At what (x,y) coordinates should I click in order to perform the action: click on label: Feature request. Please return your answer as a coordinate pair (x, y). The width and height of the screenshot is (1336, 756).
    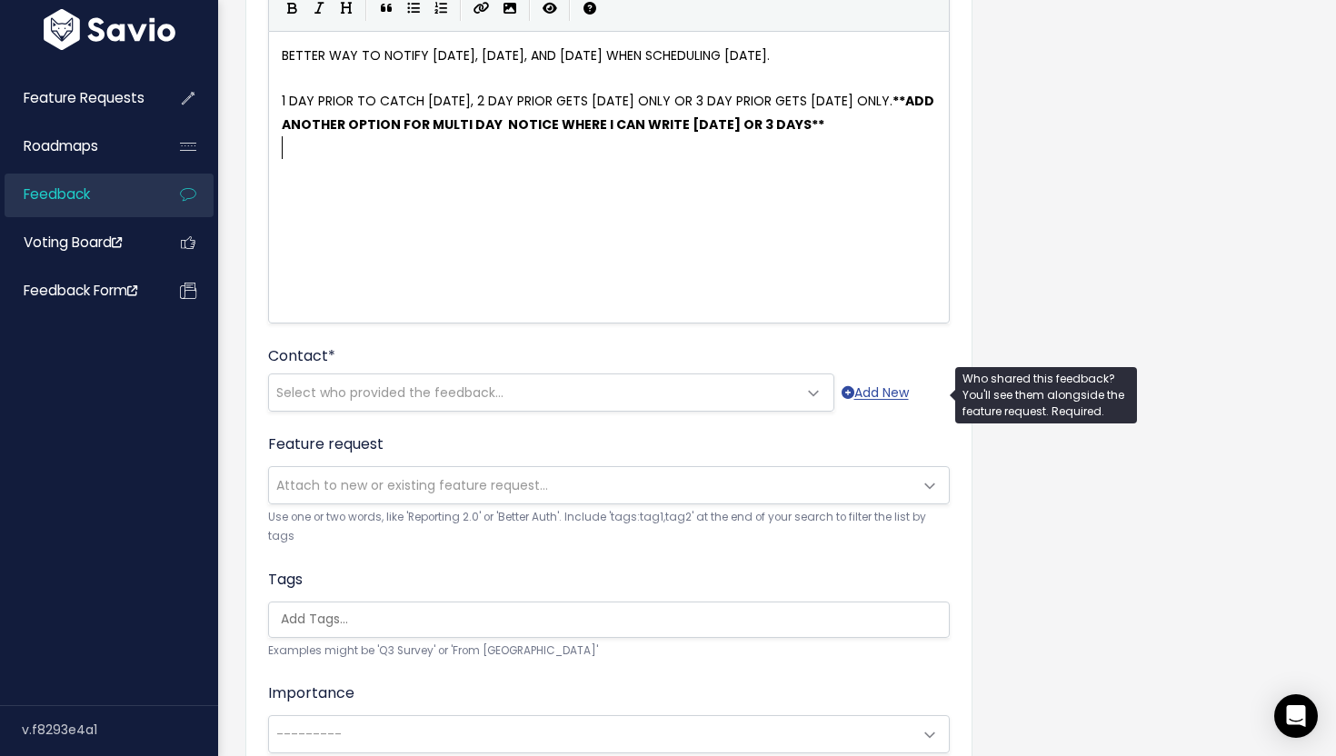
    Looking at the image, I should click on (325, 445).